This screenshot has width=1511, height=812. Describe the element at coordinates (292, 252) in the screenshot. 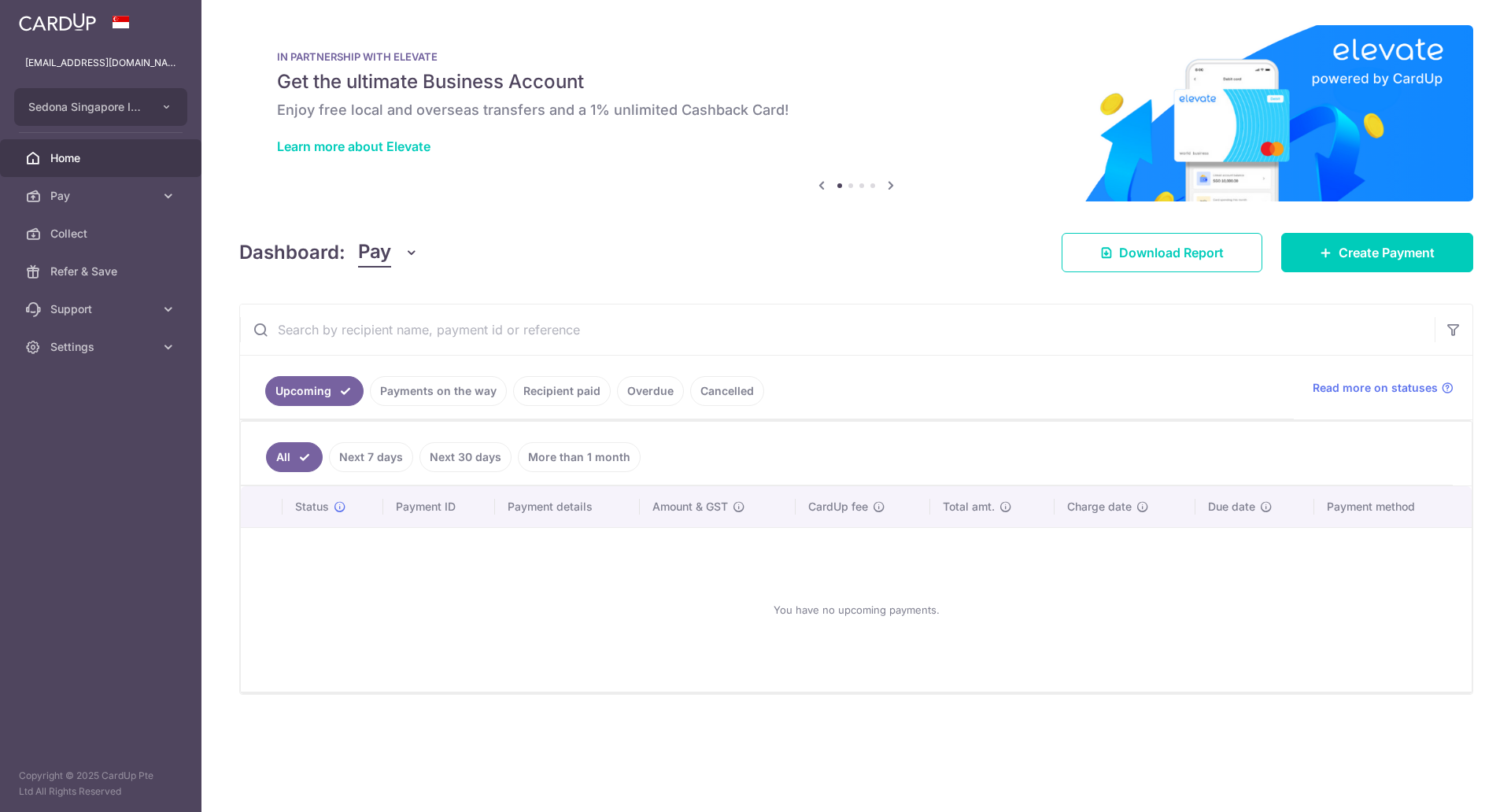

I see `h4: Dashboard:` at that location.